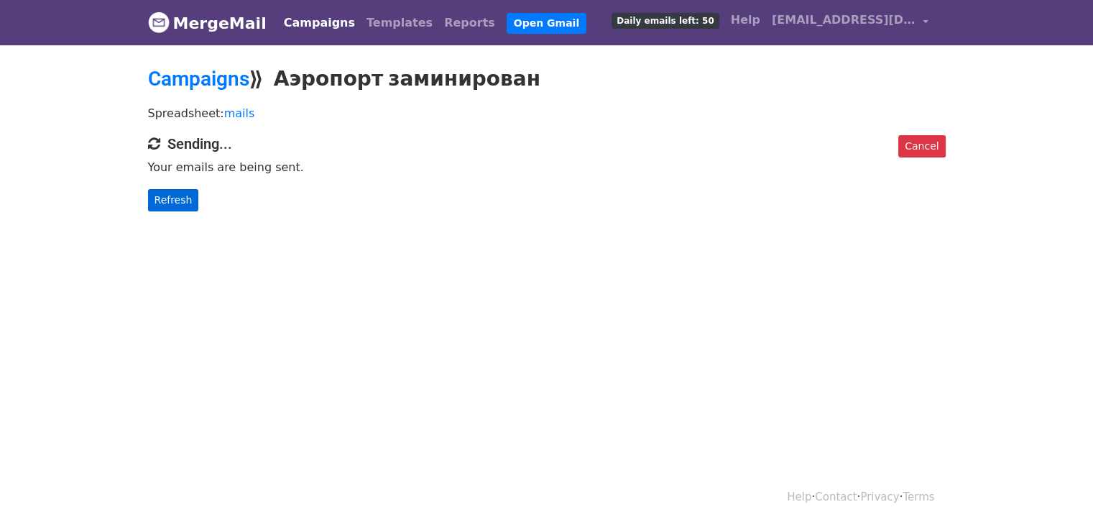 This screenshot has width=1093, height=525. What do you see at coordinates (469, 23) in the screenshot?
I see `a: Reports` at bounding box center [469, 23].